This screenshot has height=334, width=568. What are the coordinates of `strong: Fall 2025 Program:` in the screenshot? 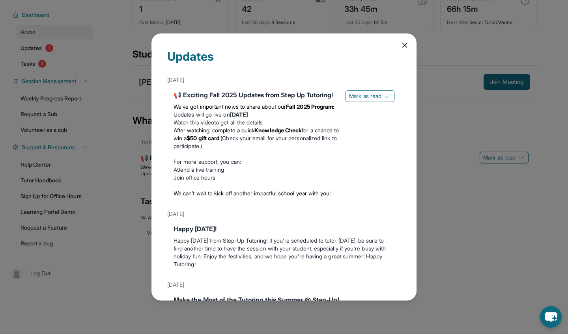 It's located at (310, 106).